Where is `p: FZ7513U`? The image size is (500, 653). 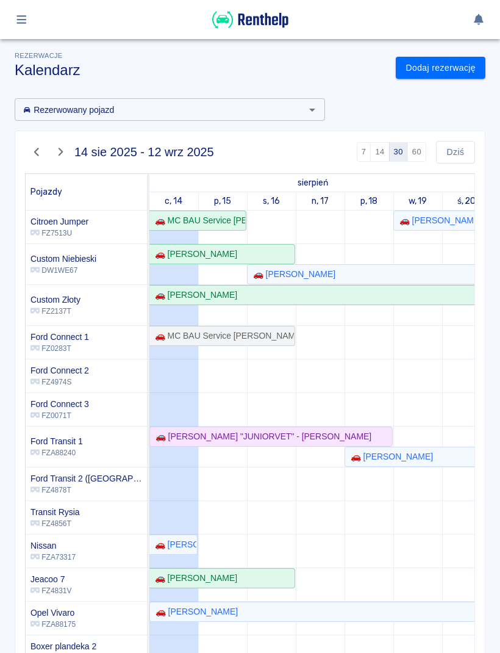 p: FZ7513U is located at coordinates (59, 233).